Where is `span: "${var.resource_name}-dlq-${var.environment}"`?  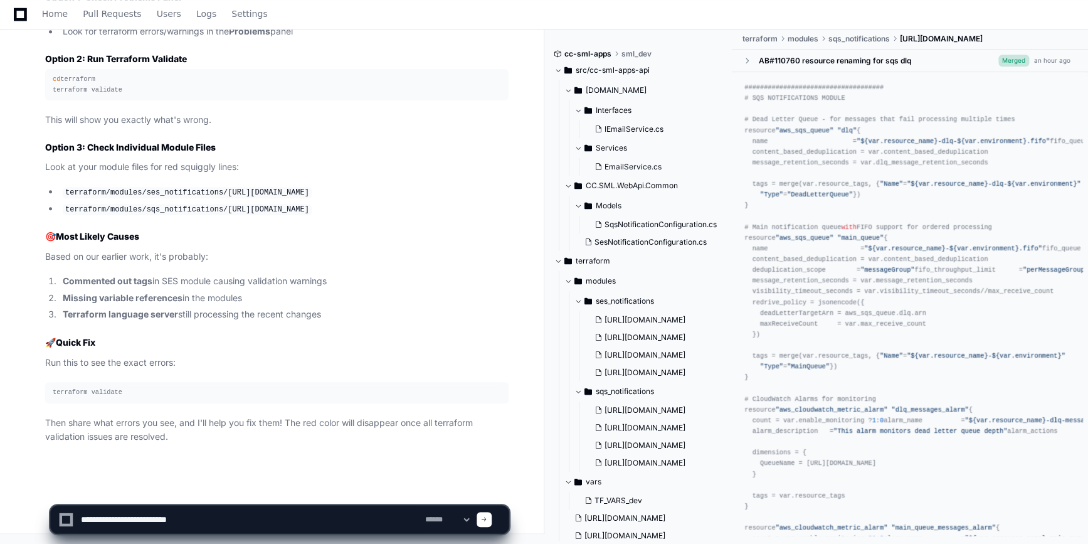
span: "${var.resource_name}-dlq-${var.environment}" is located at coordinates (993, 184).